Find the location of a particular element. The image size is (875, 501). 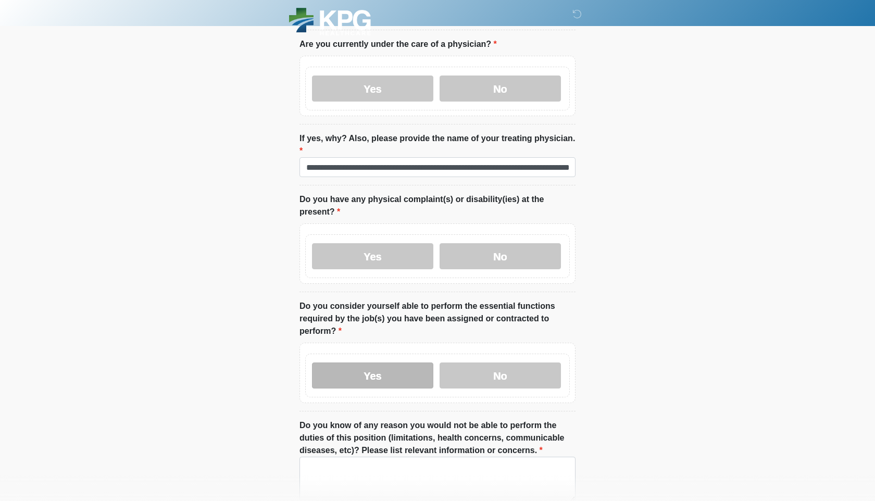

label: Do you consider yourself able to perform the essential functions required by the job(s) you have ... is located at coordinates (437, 319).